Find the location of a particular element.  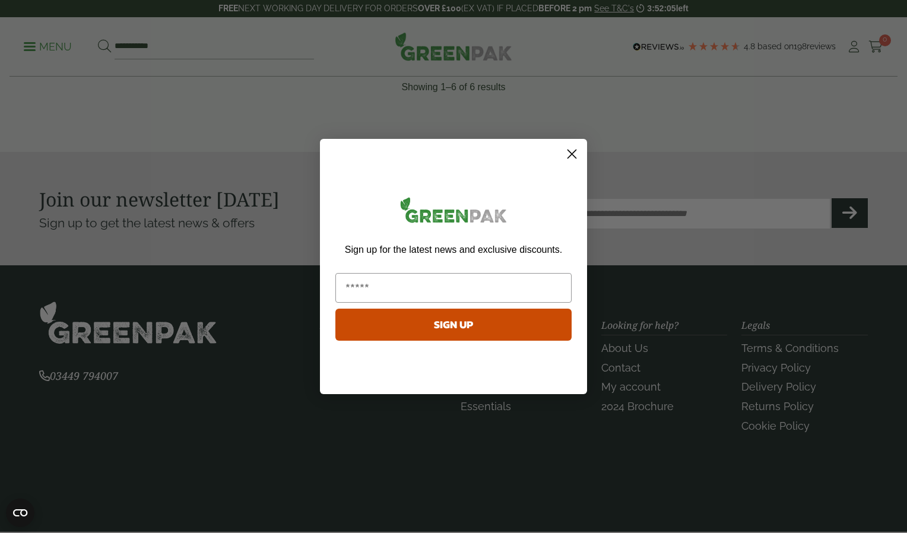

button: Open CMP widget is located at coordinates (20, 513).